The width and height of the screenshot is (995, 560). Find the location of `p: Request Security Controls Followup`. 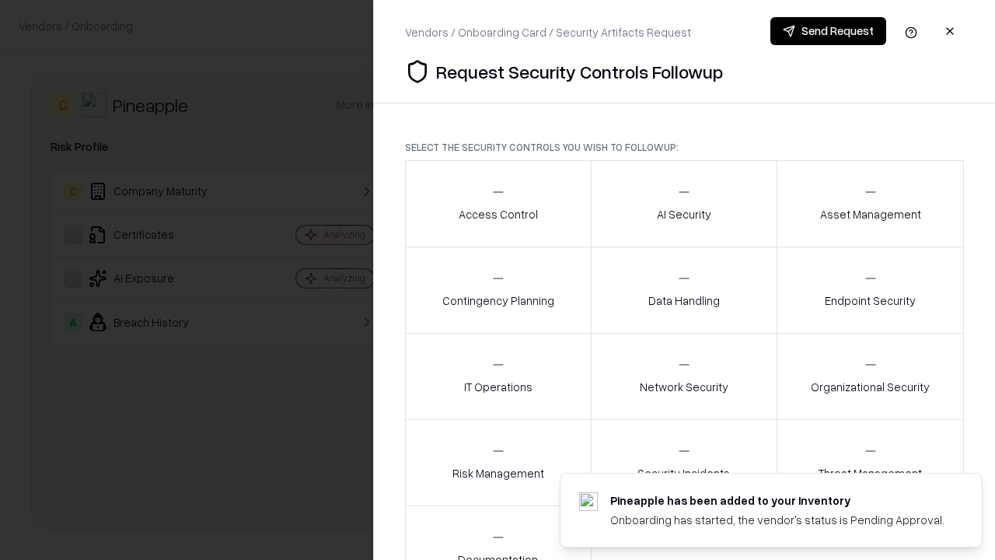

p: Request Security Controls Followup is located at coordinates (579, 72).